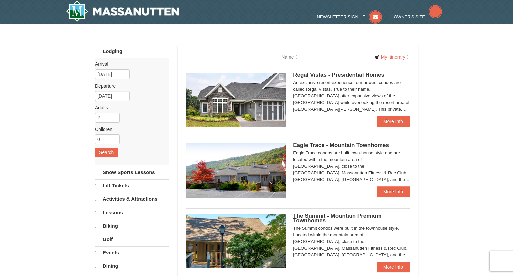  I want to click on a: Biking, so click(132, 226).